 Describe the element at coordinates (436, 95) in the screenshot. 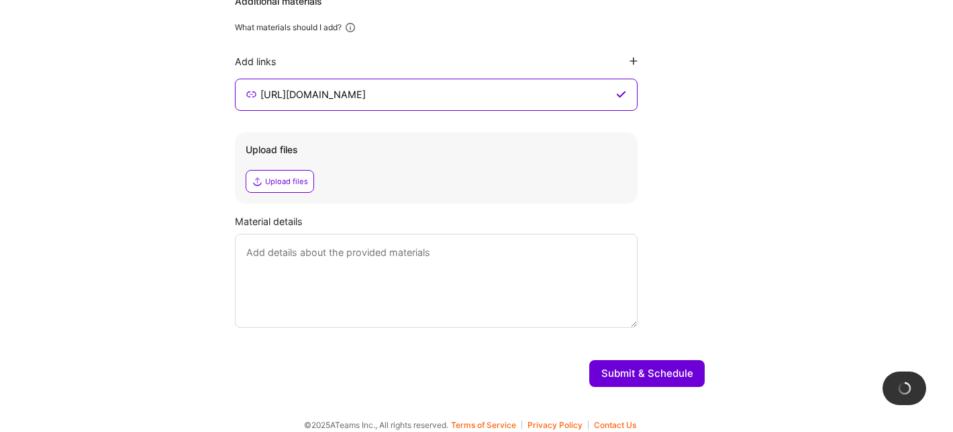

I see `input: Enter link` at that location.